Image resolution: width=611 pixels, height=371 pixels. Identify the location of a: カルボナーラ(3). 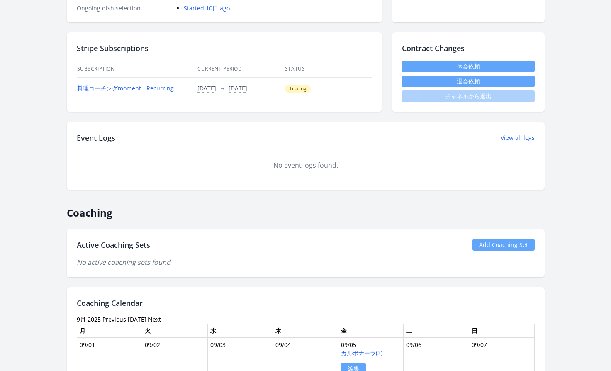
(362, 353).